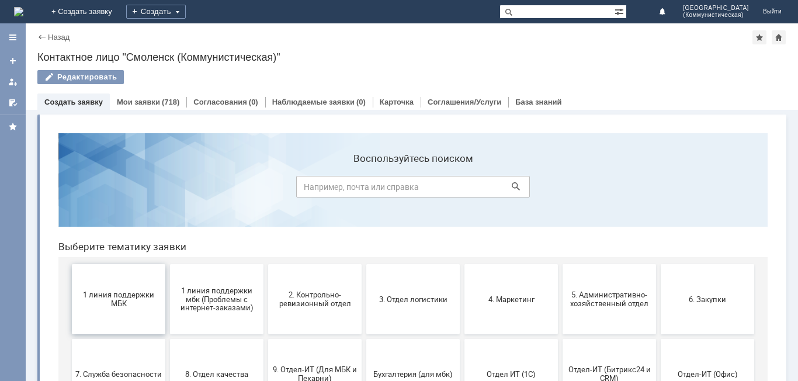 The width and height of the screenshot is (798, 381). What do you see at coordinates (465, 102) in the screenshot?
I see `a: Соглашения/Услуги` at bounding box center [465, 102].